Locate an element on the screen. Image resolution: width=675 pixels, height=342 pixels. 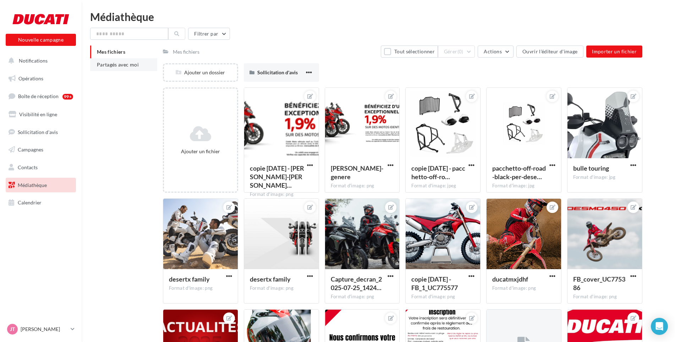
button: Filtrer par is located at coordinates (209, 34).